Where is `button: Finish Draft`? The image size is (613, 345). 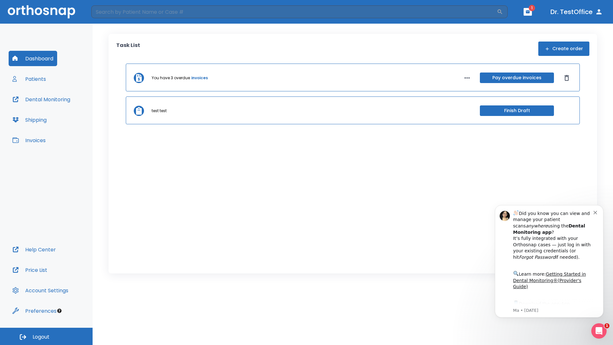
button: Finish Draft is located at coordinates (517, 110).